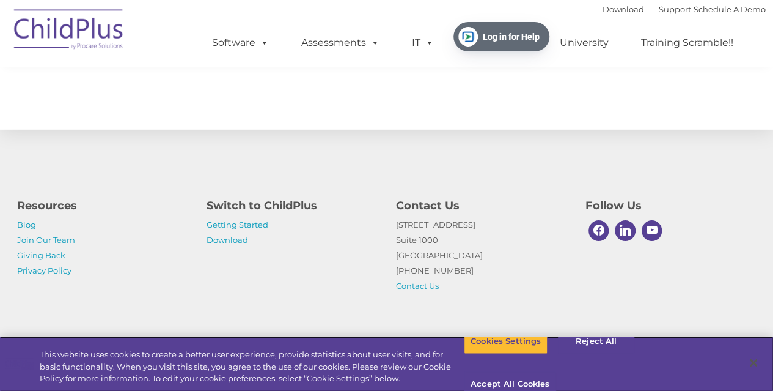  Describe the element at coordinates (188, 85) in the screenshot. I see `span: Last name` at that location.